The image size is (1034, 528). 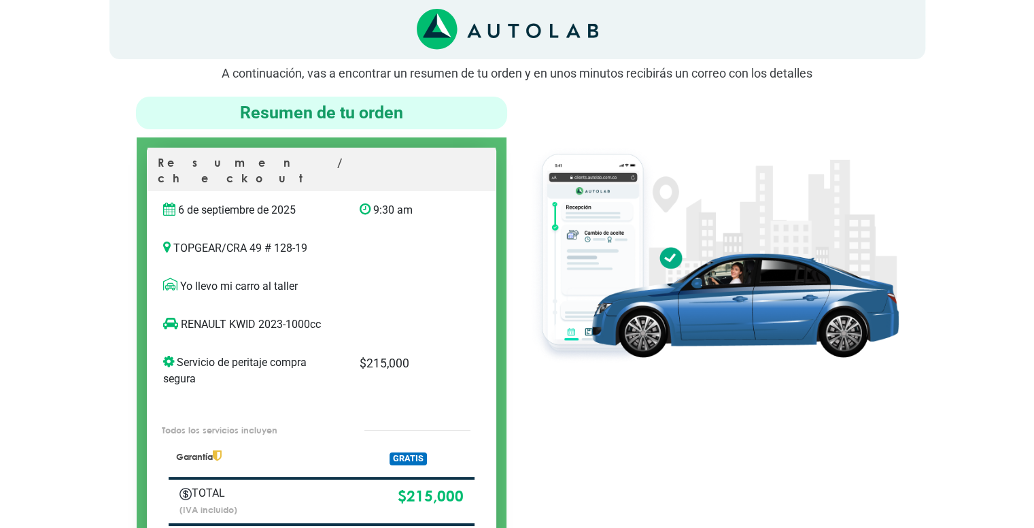 What do you see at coordinates (322, 286) in the screenshot?
I see `p: Yo llevo mi carro al taller` at bounding box center [322, 286].